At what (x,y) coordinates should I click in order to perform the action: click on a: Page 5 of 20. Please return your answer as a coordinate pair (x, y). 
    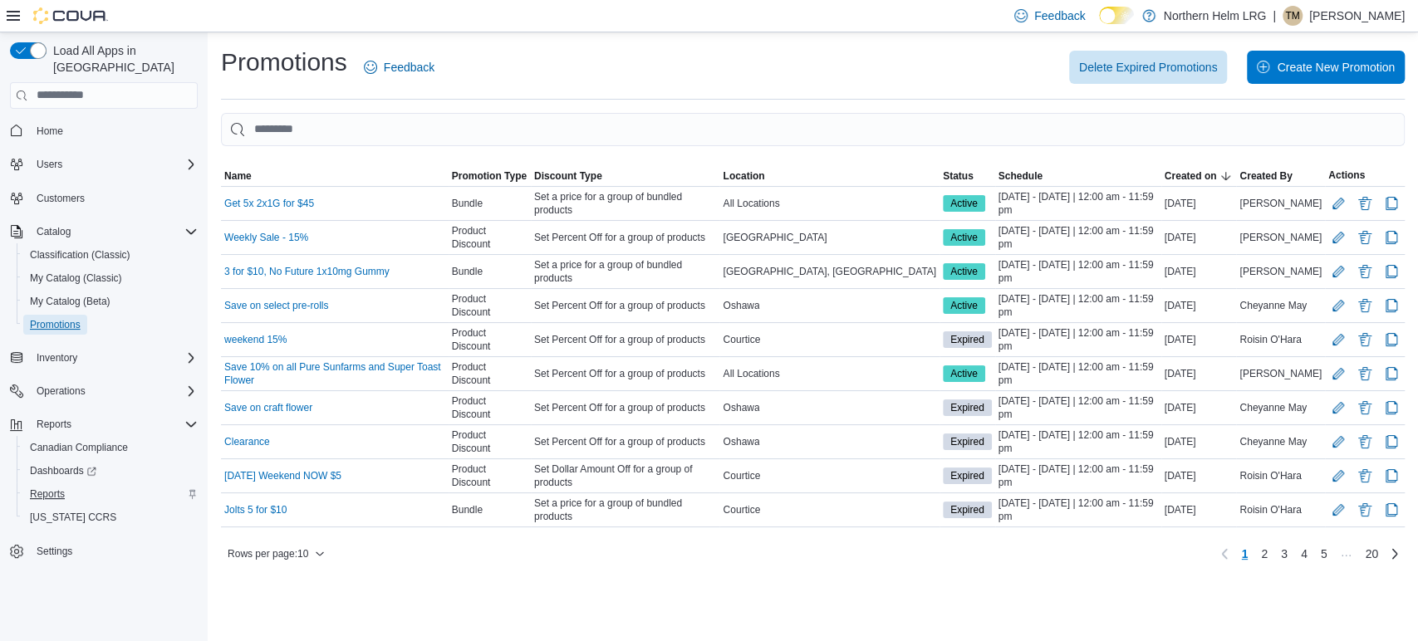
    Looking at the image, I should click on (1324, 554).